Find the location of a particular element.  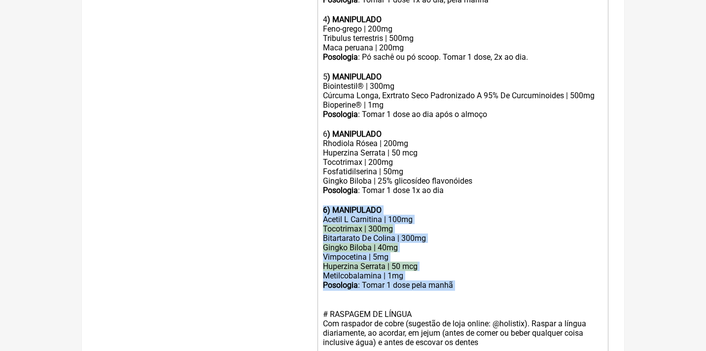

div: Huperzina Serrata | 50 mcg is located at coordinates (463, 152).